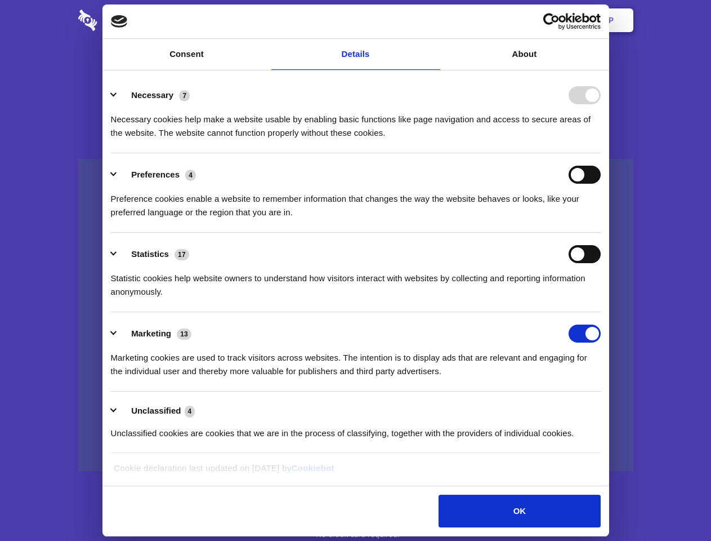 This screenshot has width=711, height=541. What do you see at coordinates (356, 315) in the screenshot?
I see `a: Wistia video thumbnail` at bounding box center [356, 315].